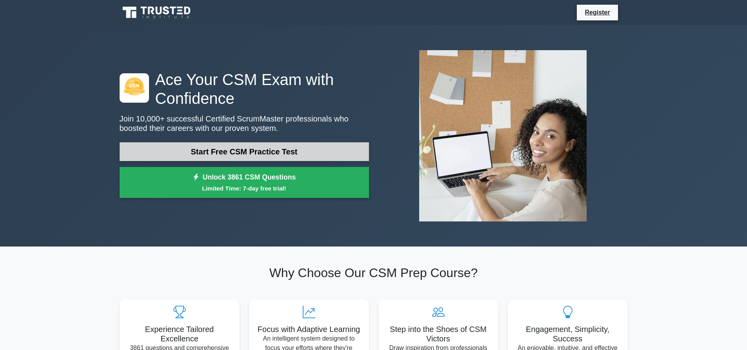  What do you see at coordinates (244, 188) in the screenshot?
I see `small: Limited Time: 7-day free trial!` at bounding box center [244, 188].